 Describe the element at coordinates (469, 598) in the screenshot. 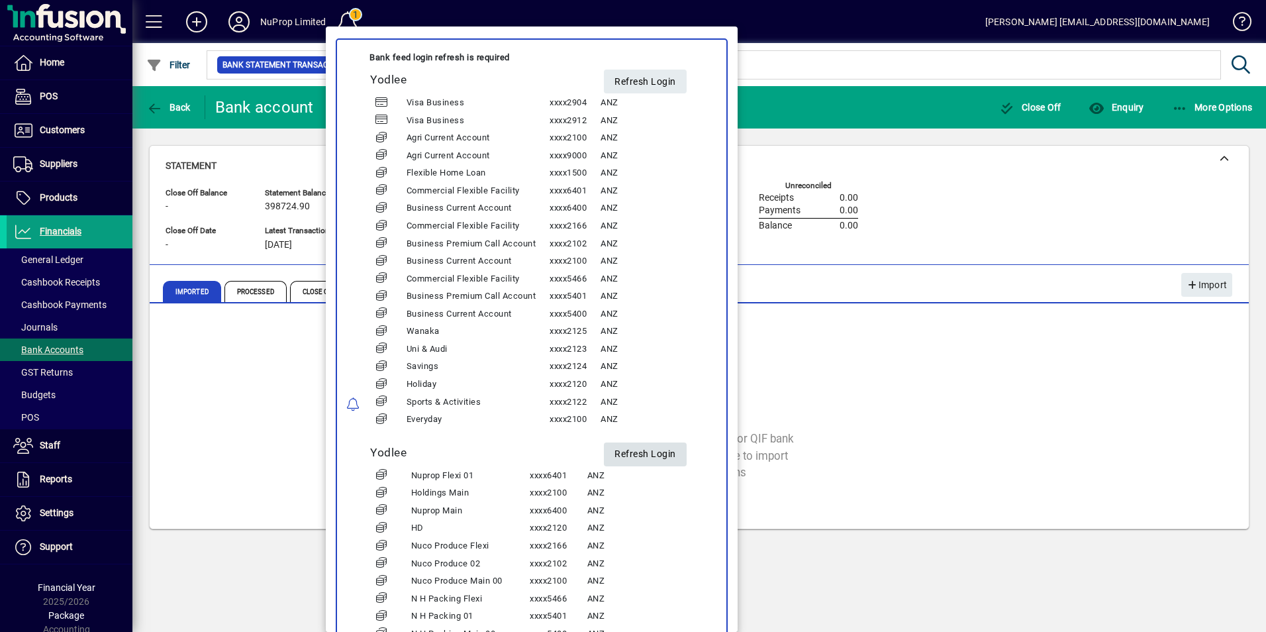

I see `td: N H Packing Flexi` at that location.